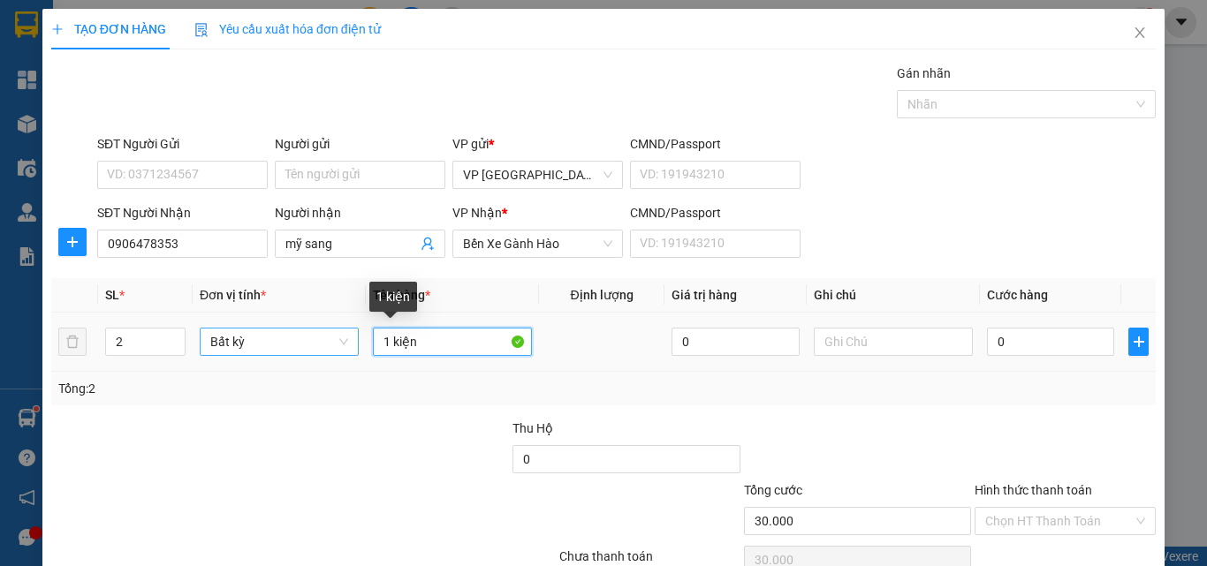 The image size is (1207, 566). Describe the element at coordinates (109, 29) in the screenshot. I see `span: TẠO ĐƠN HÀNG` at that location.